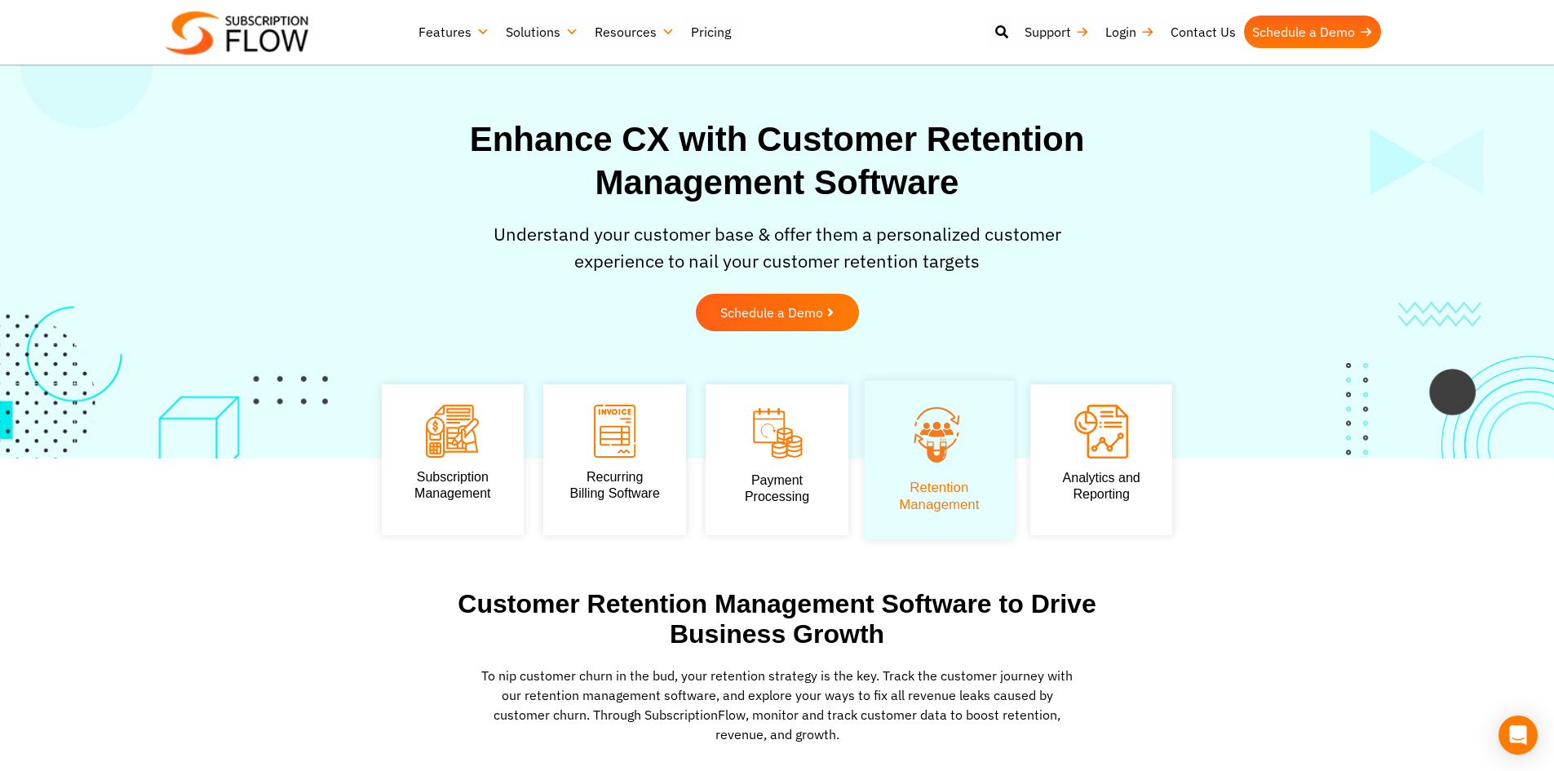  What do you see at coordinates (1057, 32) in the screenshot?
I see `a: Support` at bounding box center [1057, 32].